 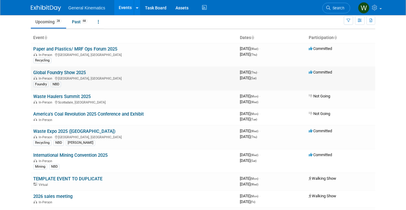 What do you see at coordinates (68, 179) in the screenshot?
I see `a: TEMPLATE EVENT TO DUPLICATE` at bounding box center [68, 179].